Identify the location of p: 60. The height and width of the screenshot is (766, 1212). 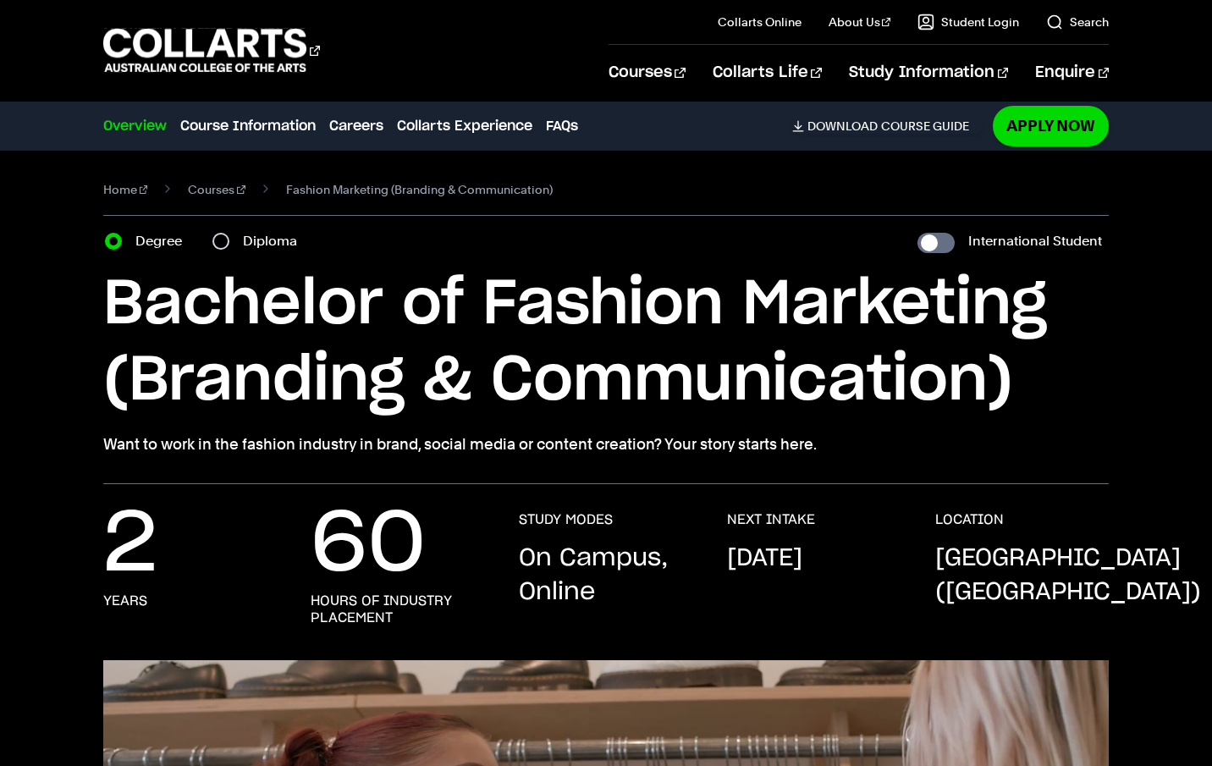
(368, 545).